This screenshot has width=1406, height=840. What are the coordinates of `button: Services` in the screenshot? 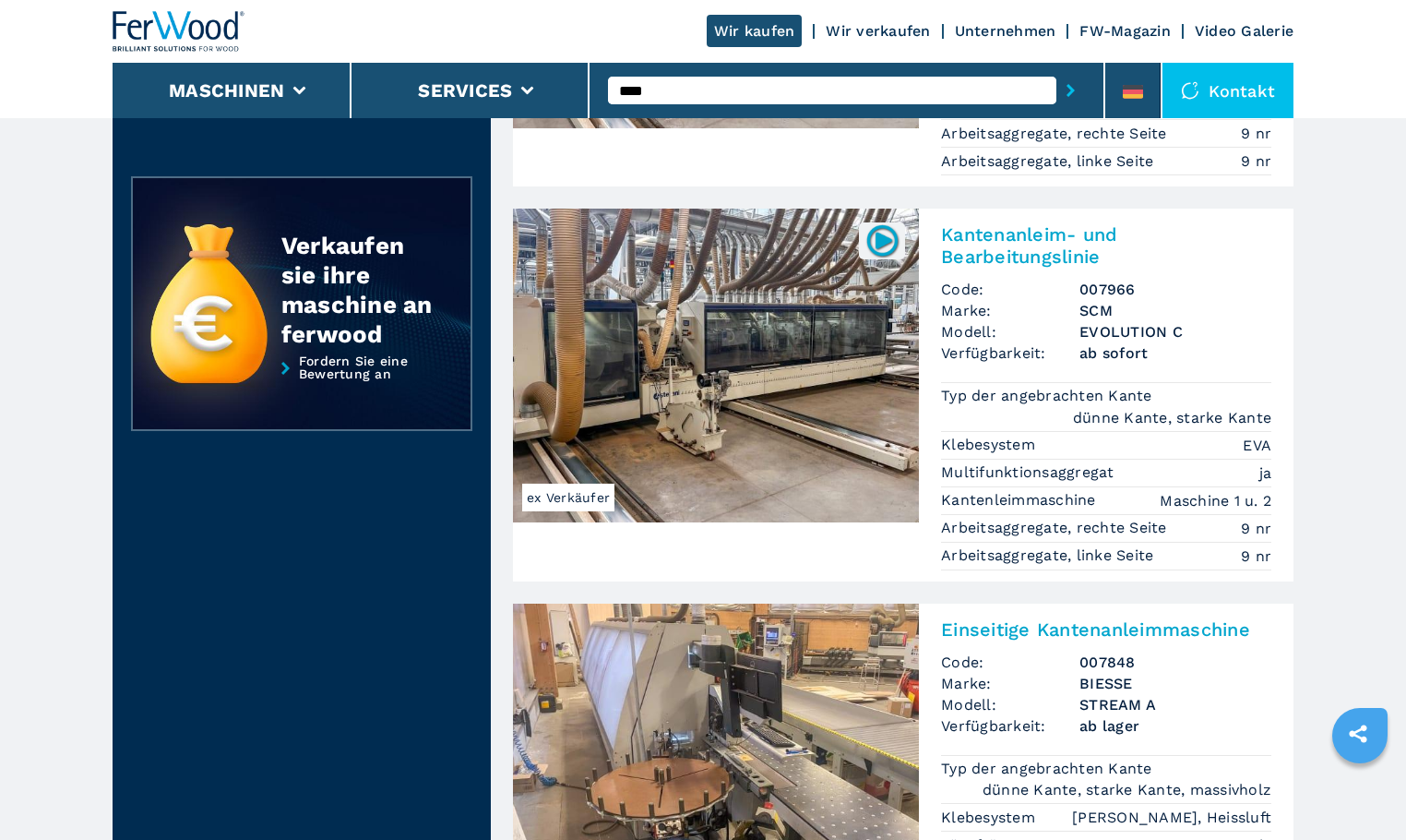 It's located at (465, 90).